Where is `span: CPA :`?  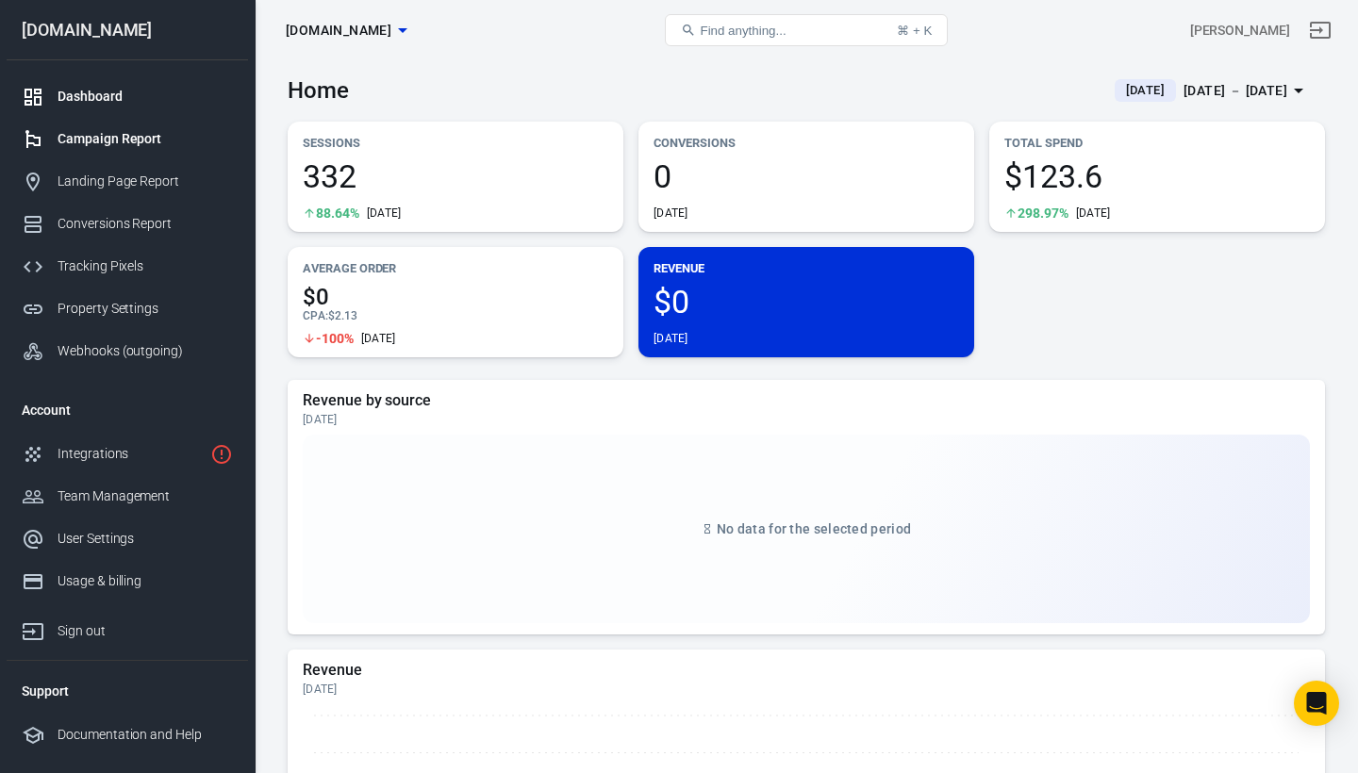
span: CPA : is located at coordinates (315, 316).